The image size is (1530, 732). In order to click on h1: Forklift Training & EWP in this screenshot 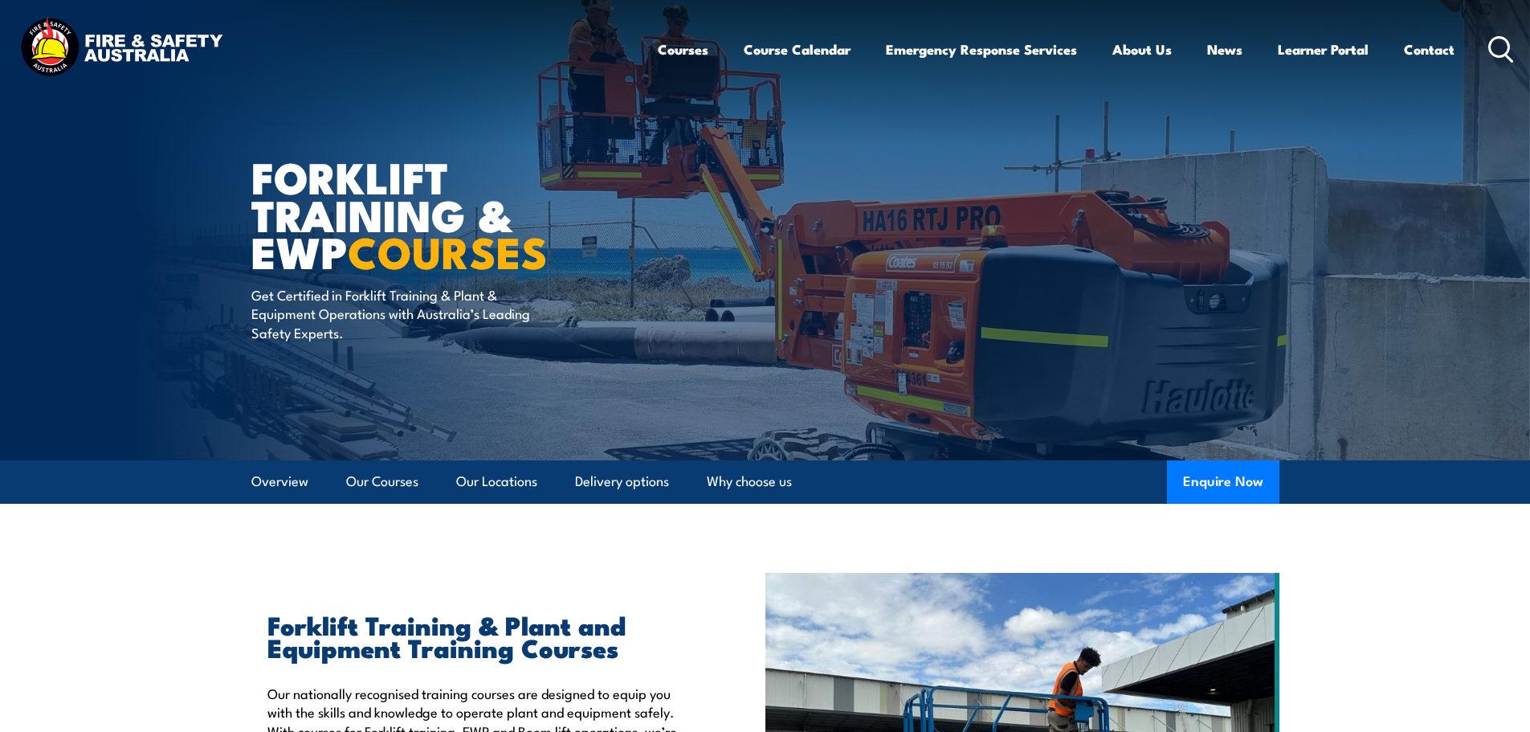, I will do `click(450, 214)`.